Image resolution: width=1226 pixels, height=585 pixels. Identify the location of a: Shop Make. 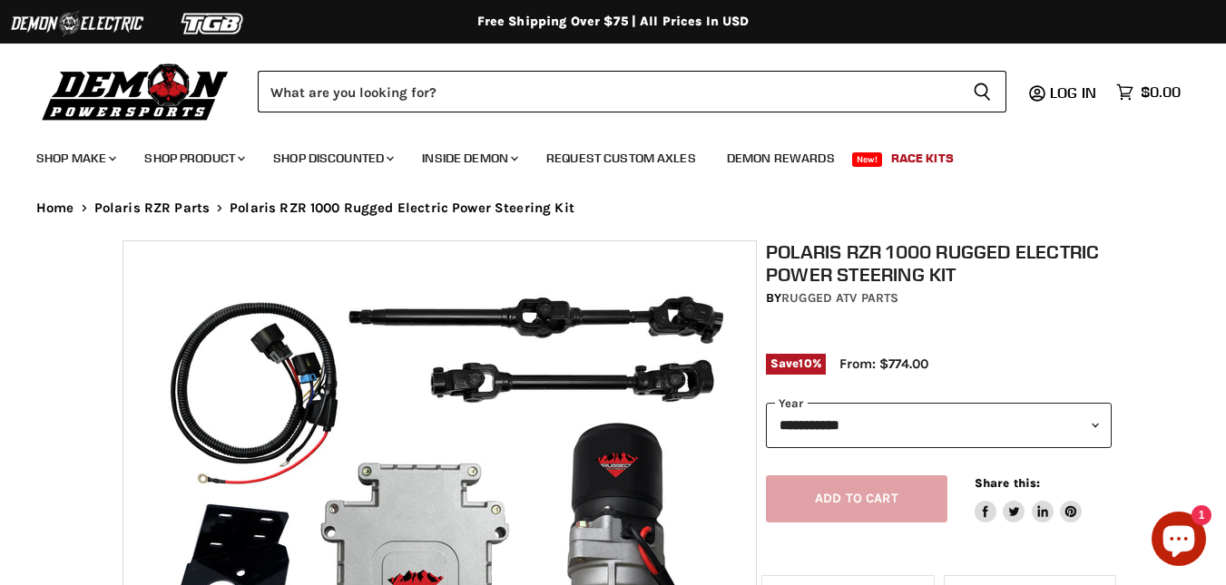
(74, 158).